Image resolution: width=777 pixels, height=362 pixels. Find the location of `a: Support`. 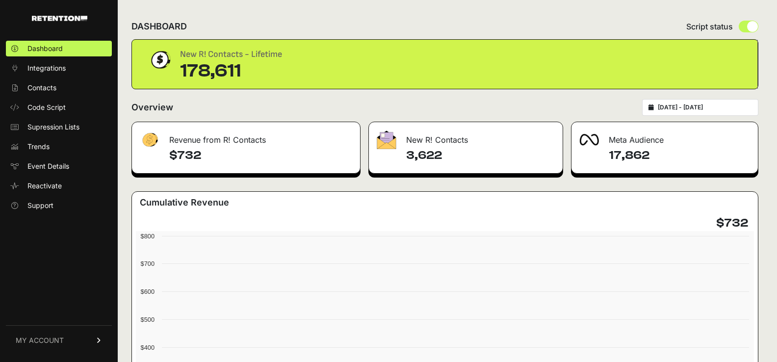

a: Support is located at coordinates (59, 206).